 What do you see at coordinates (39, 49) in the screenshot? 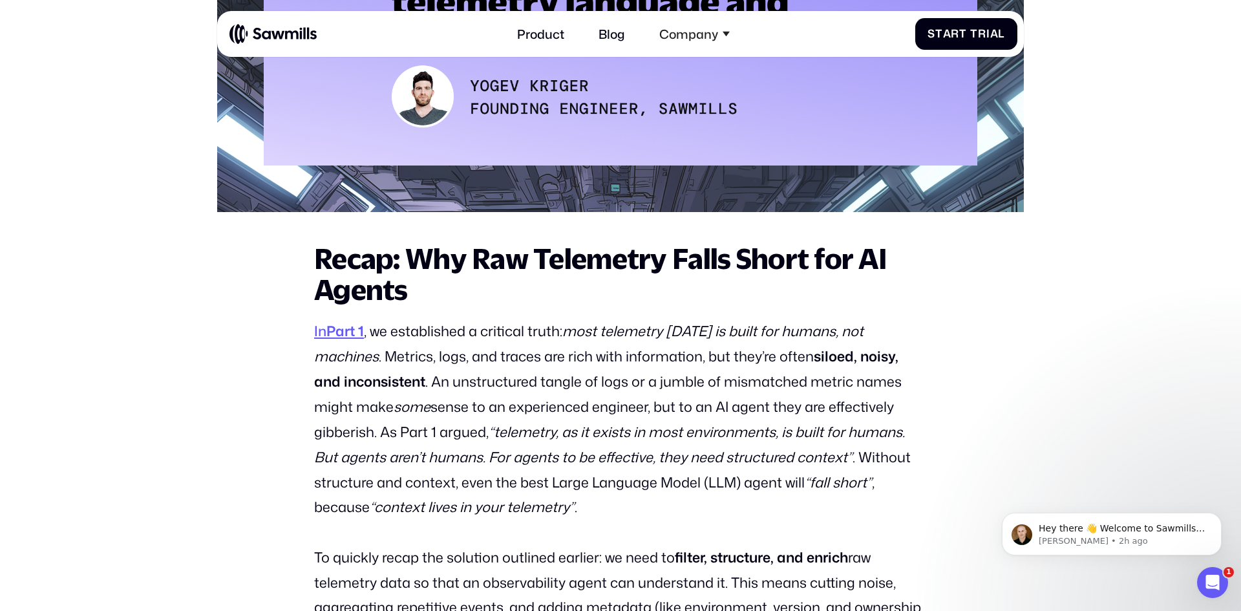
I see `img: Profile image for Winston` at bounding box center [39, 49].